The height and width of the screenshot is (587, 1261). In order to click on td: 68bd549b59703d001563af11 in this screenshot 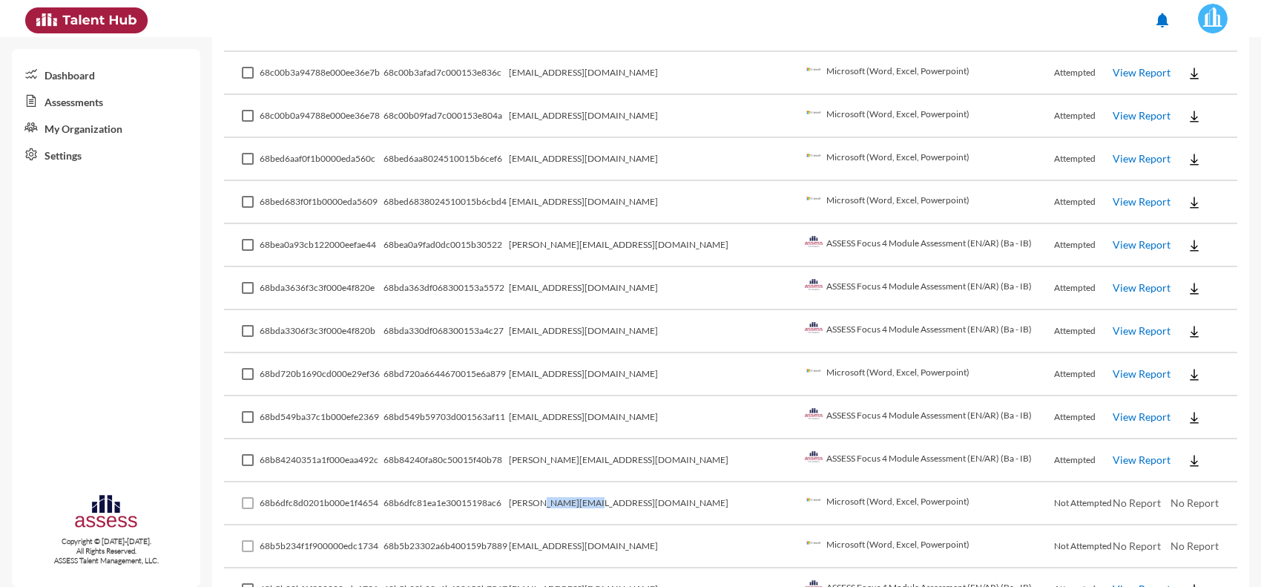, I will do `click(446, 418)`.